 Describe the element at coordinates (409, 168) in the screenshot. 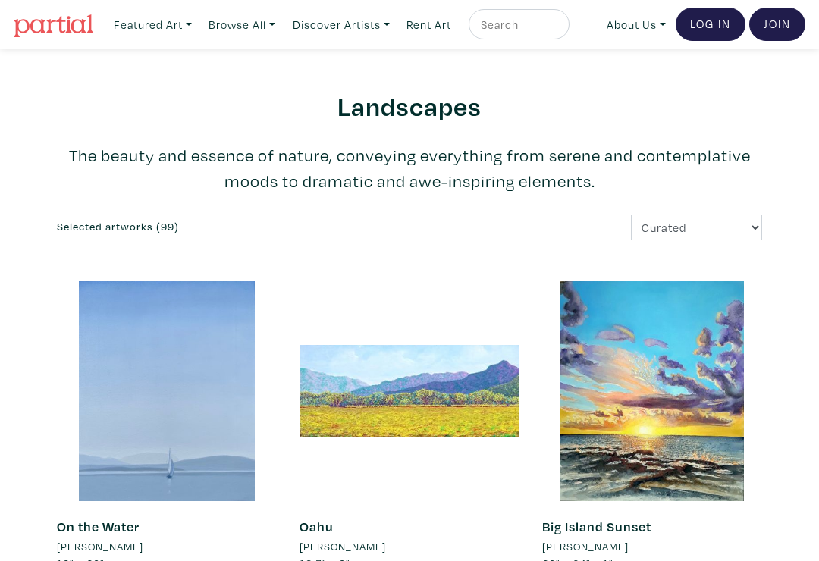

I see `p: The beauty and essence of nature, conveying everything from serene and contemplative moods to dra...` at that location.